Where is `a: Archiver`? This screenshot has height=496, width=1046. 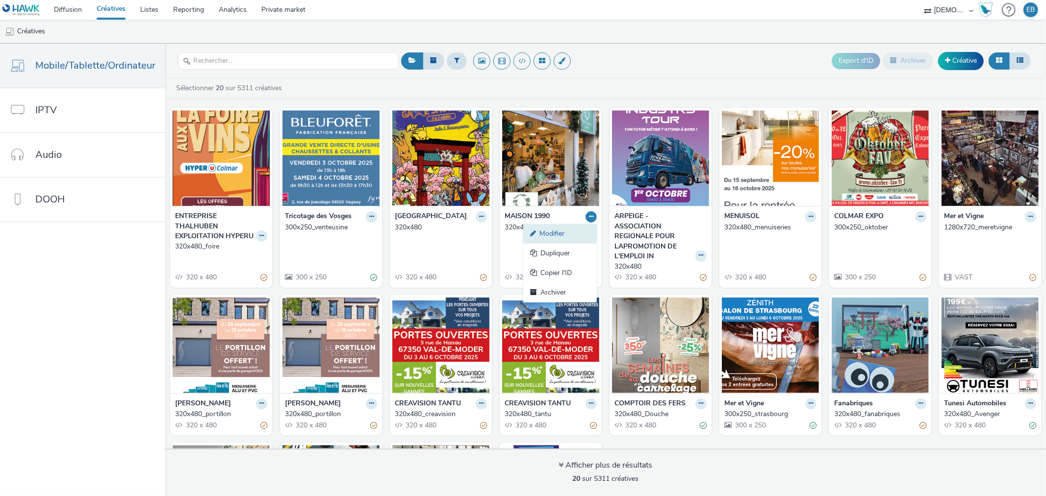
a: Archiver is located at coordinates (560, 293).